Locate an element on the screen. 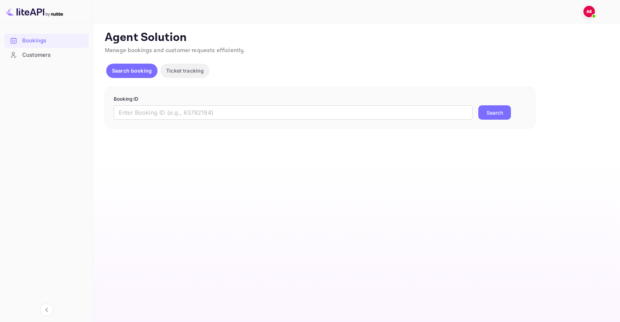  p: Booking ID is located at coordinates (320, 99).